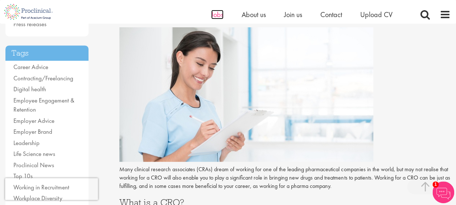  What do you see at coordinates (30, 24) in the screenshot?
I see `a: Press releases` at bounding box center [30, 24].